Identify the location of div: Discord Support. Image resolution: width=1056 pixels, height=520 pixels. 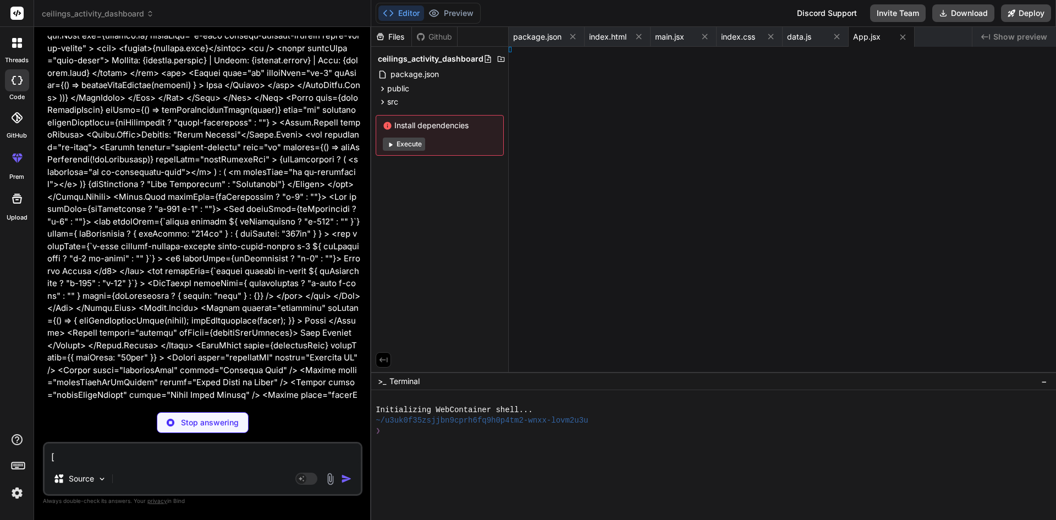
(827, 13).